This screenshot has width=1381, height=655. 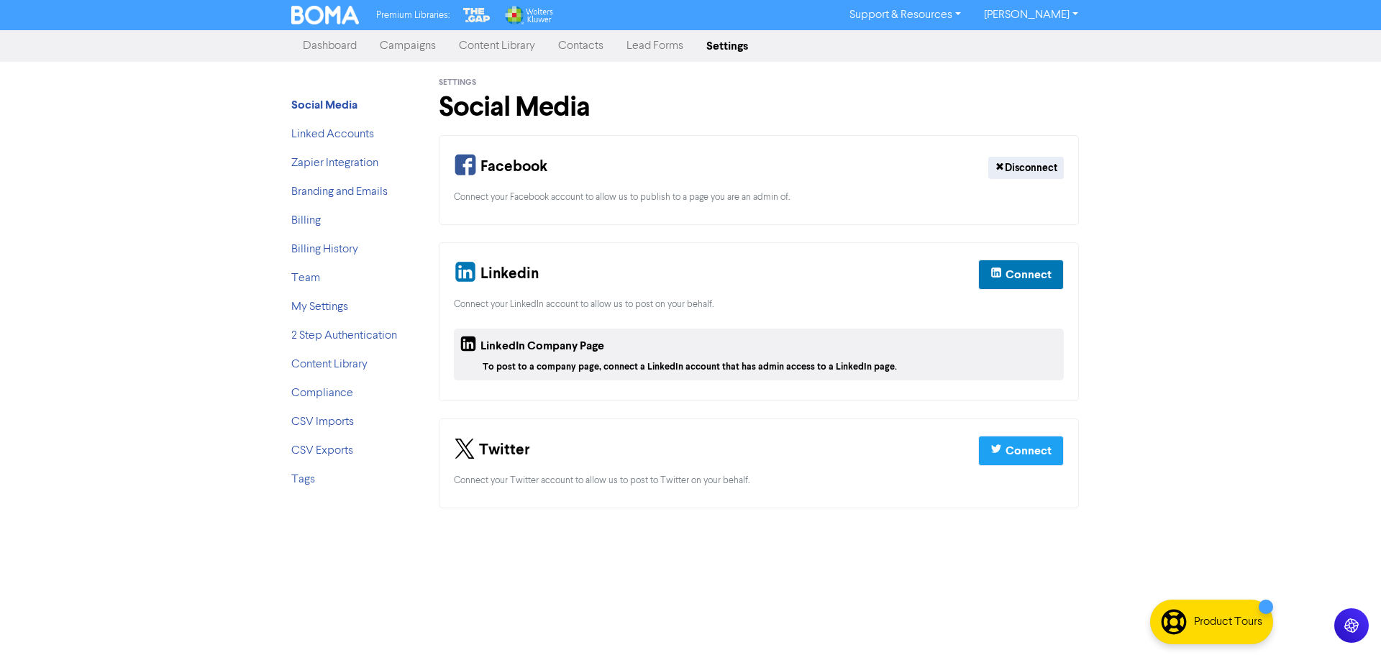 I want to click on a: Zapier Integration, so click(x=335, y=163).